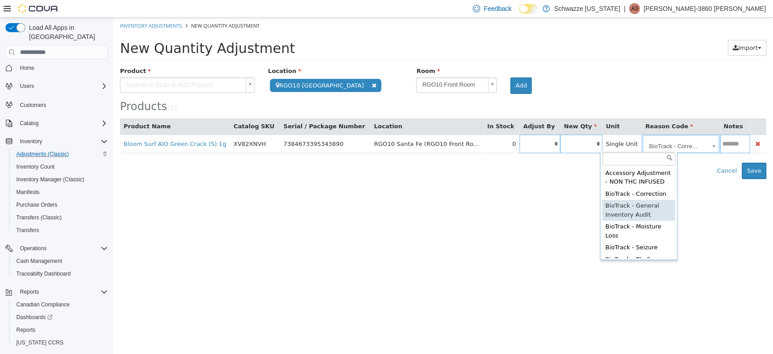 The width and height of the screenshot is (773, 354). I want to click on button: Customers, so click(57, 104).